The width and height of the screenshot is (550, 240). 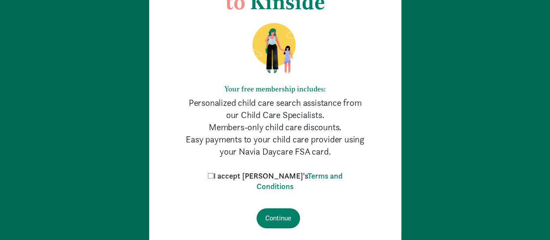 What do you see at coordinates (275, 48) in the screenshot?
I see `img: illustration-mom-daughter.png` at bounding box center [275, 48].